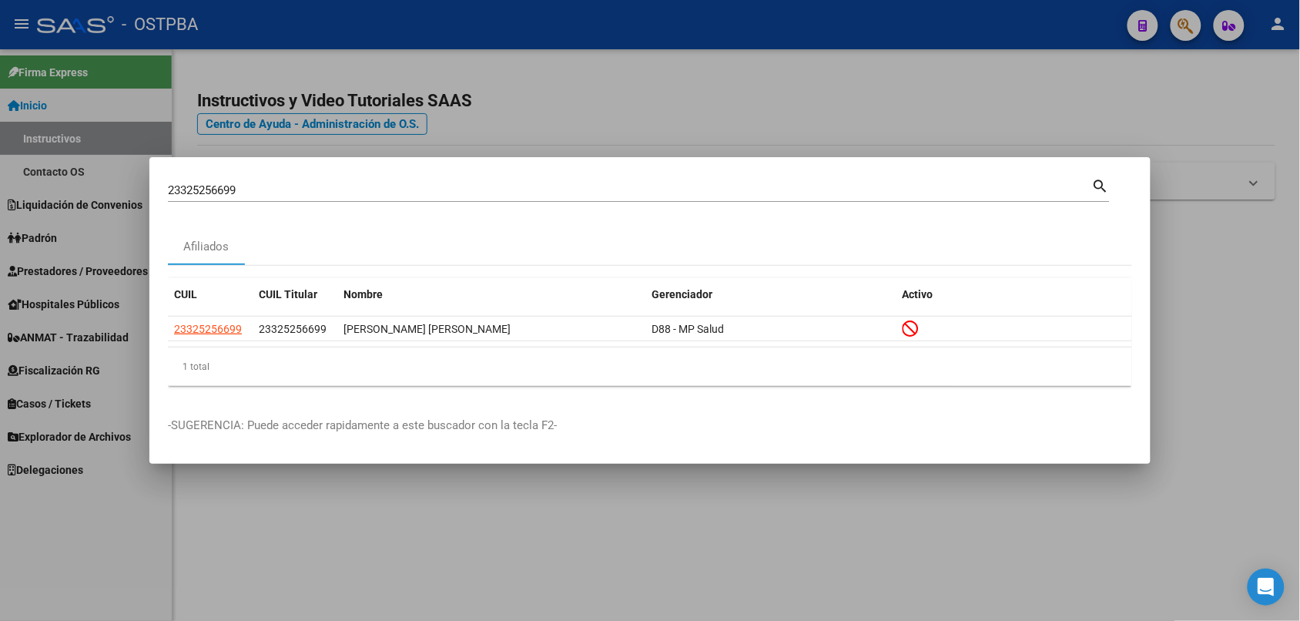  Describe the element at coordinates (918, 294) in the screenshot. I see `span: Activo` at that location.